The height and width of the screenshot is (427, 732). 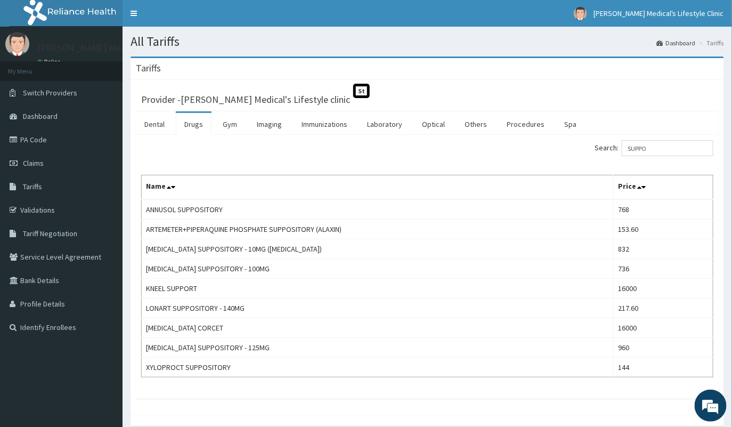 What do you see at coordinates (663, 188) in the screenshot?
I see `th: Price` at bounding box center [663, 188].